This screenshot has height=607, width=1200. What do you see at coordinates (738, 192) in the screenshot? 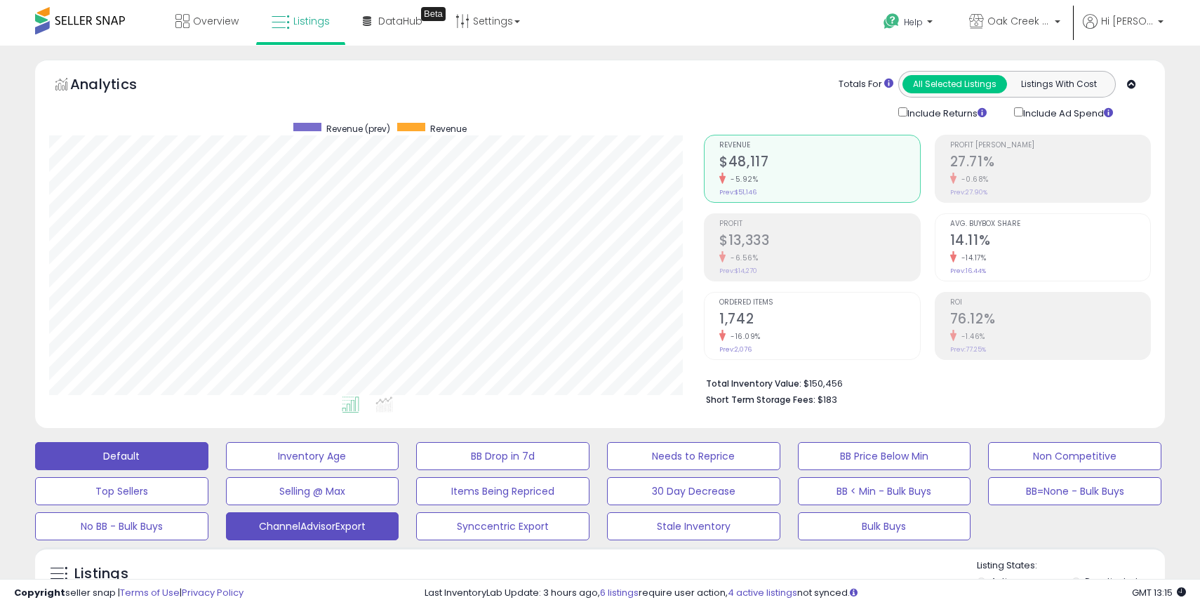
I see `small: Prev: $51,146` at bounding box center [738, 192].